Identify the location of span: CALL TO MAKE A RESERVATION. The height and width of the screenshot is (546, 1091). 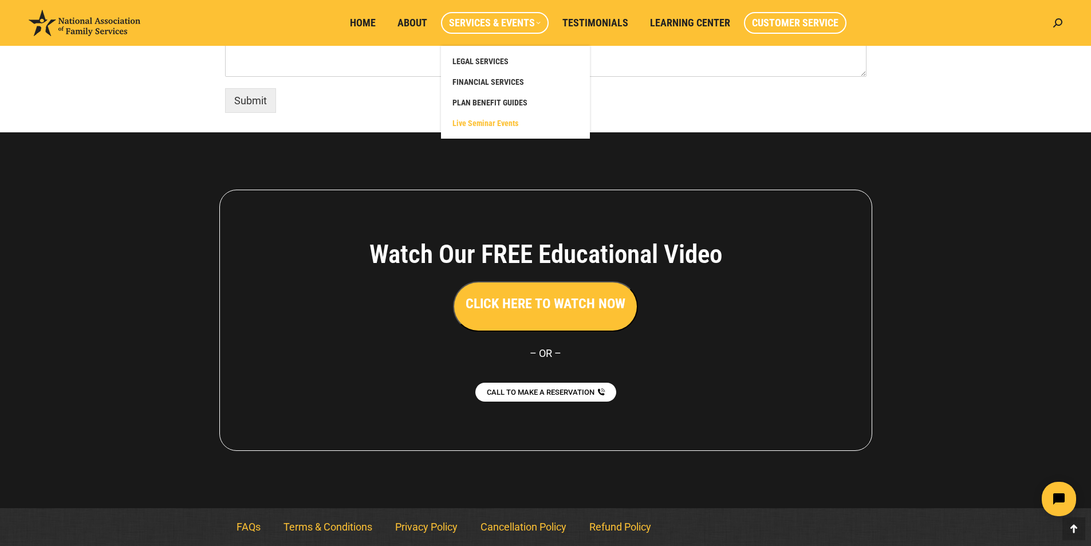
(541, 392).